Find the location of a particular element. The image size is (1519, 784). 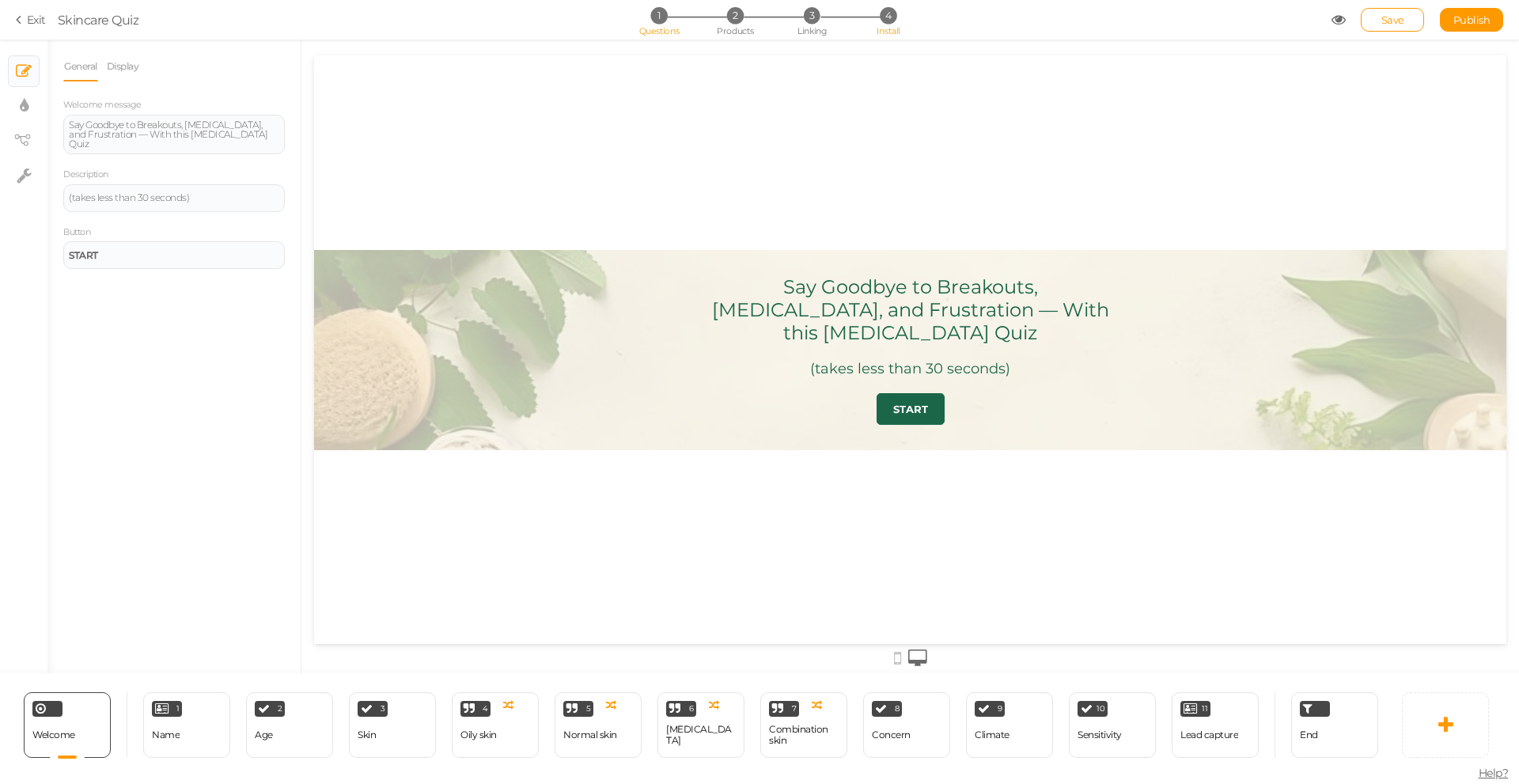

div: Sensitivity is located at coordinates (1100, 735).